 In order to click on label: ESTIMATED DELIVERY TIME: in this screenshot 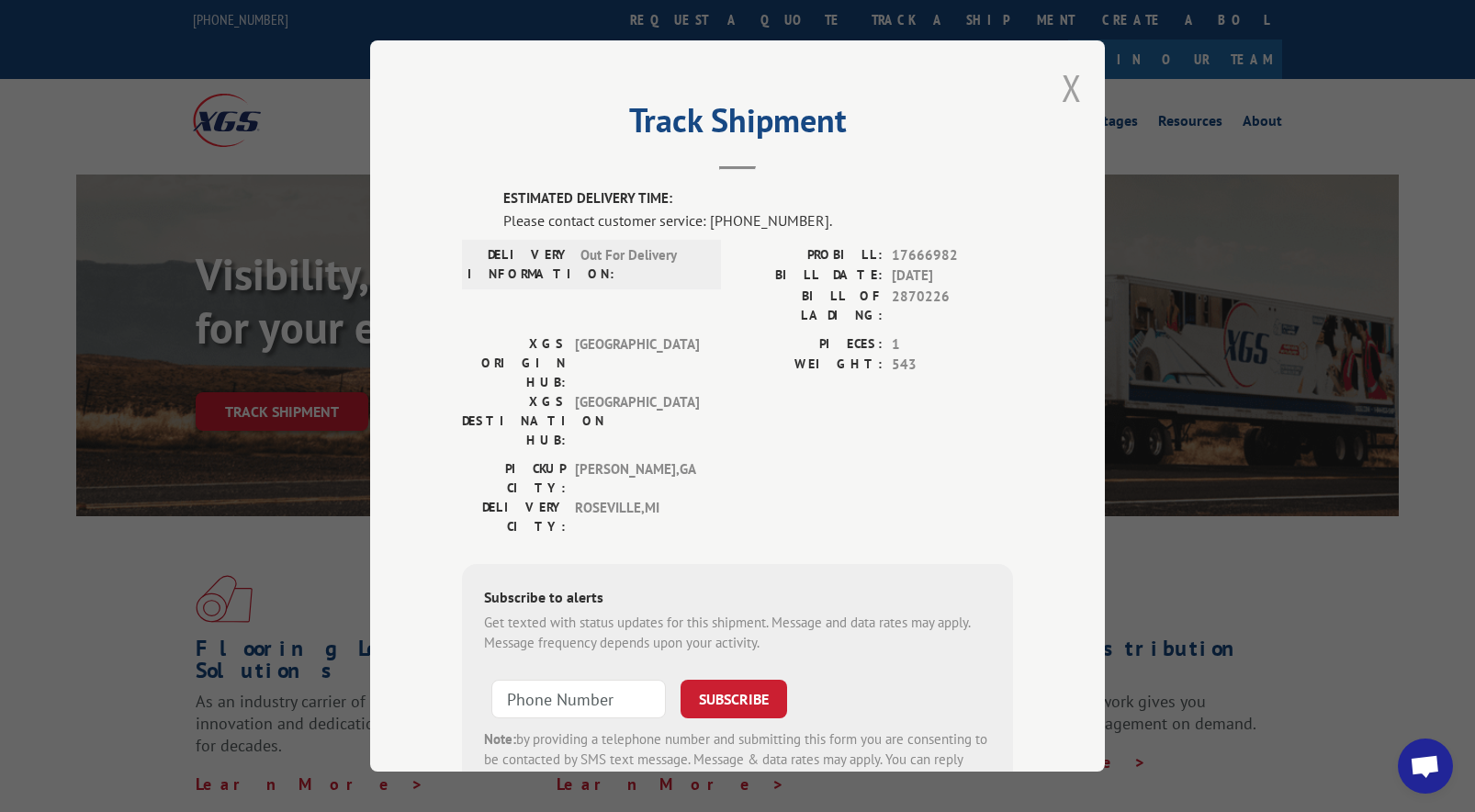, I will do `click(758, 198)`.